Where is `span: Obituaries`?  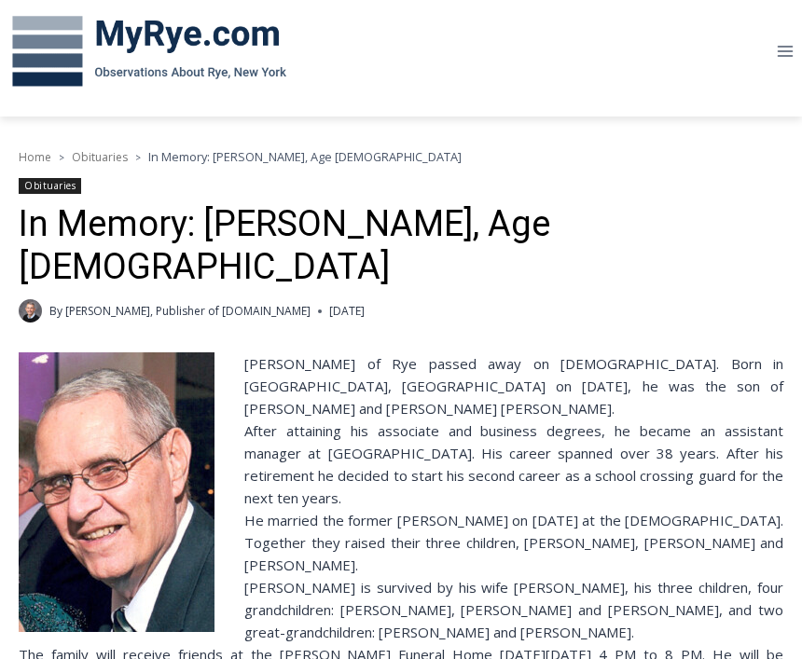 span: Obituaries is located at coordinates (100, 157).